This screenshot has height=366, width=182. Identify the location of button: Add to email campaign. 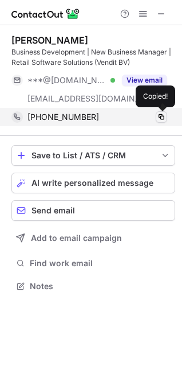
(93, 238).